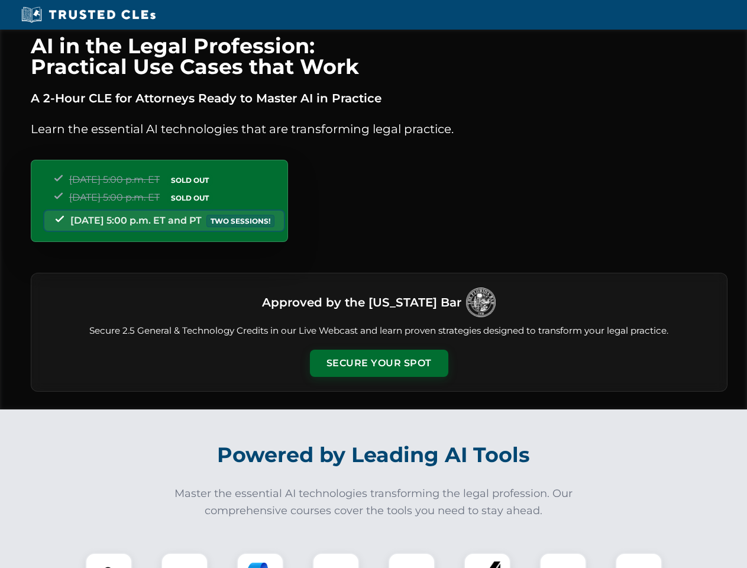 The height and width of the screenshot is (568, 747). What do you see at coordinates (374, 455) in the screenshot?
I see `h2: Powered by Leading AI Tools` at bounding box center [374, 455].